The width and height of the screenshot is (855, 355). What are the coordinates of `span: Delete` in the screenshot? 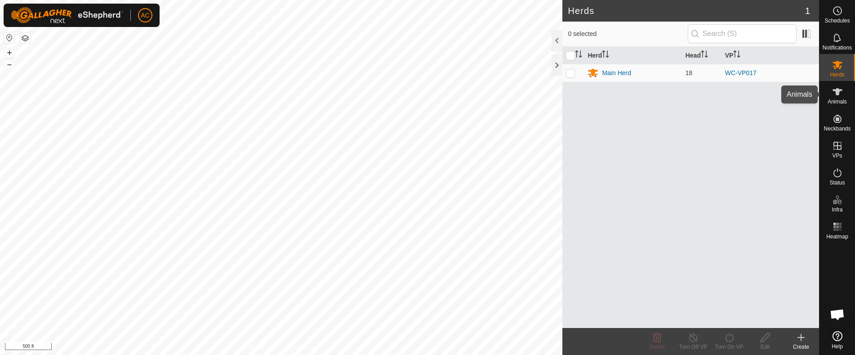 It's located at (657, 347).